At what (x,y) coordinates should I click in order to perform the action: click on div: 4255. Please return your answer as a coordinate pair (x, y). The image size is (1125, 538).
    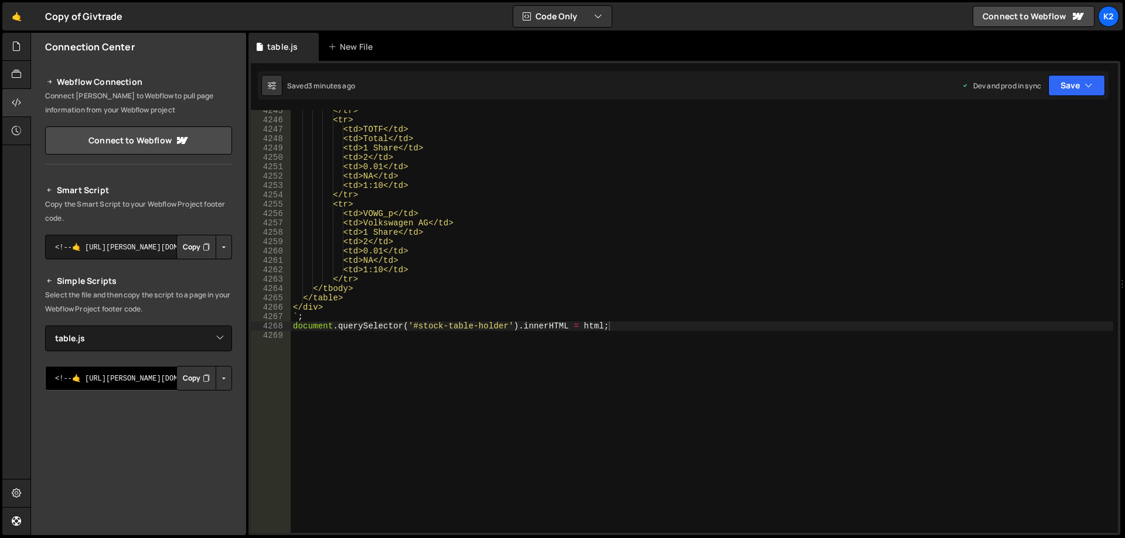
    Looking at the image, I should click on (271, 204).